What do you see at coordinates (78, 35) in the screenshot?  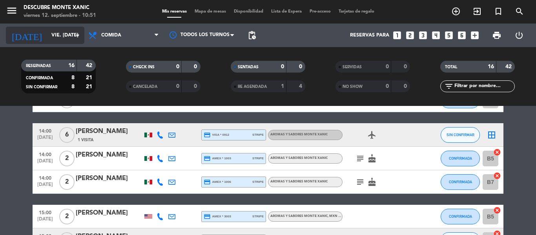 I see `i: arrow_drop_down` at bounding box center [78, 35].